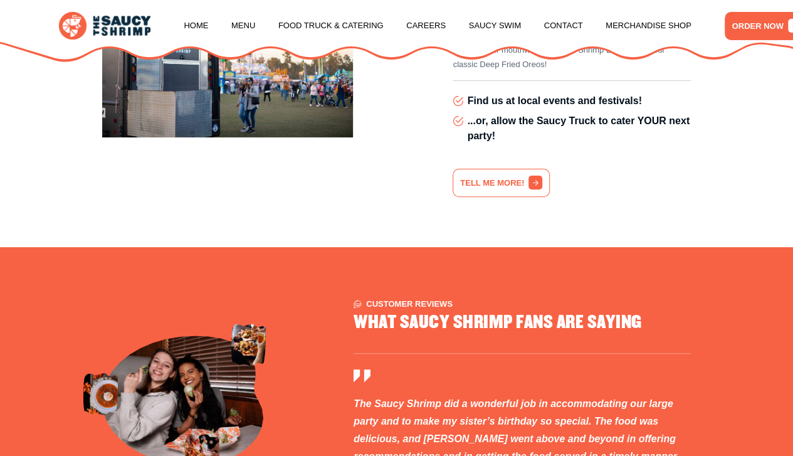 The height and width of the screenshot is (456, 793). Describe the element at coordinates (563, 26) in the screenshot. I see `a: Contact` at that location.